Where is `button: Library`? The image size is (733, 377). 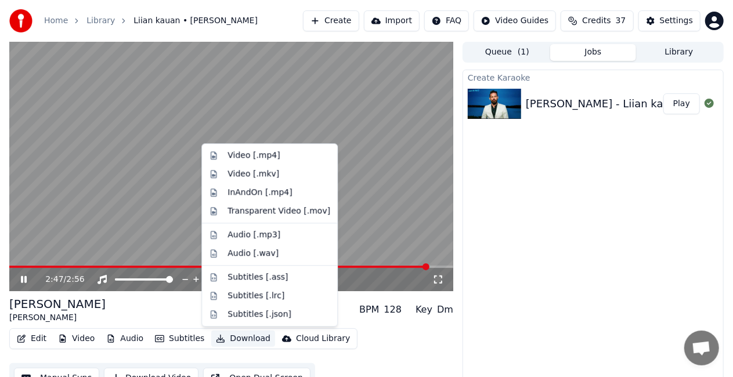
button: Library is located at coordinates (679, 52).